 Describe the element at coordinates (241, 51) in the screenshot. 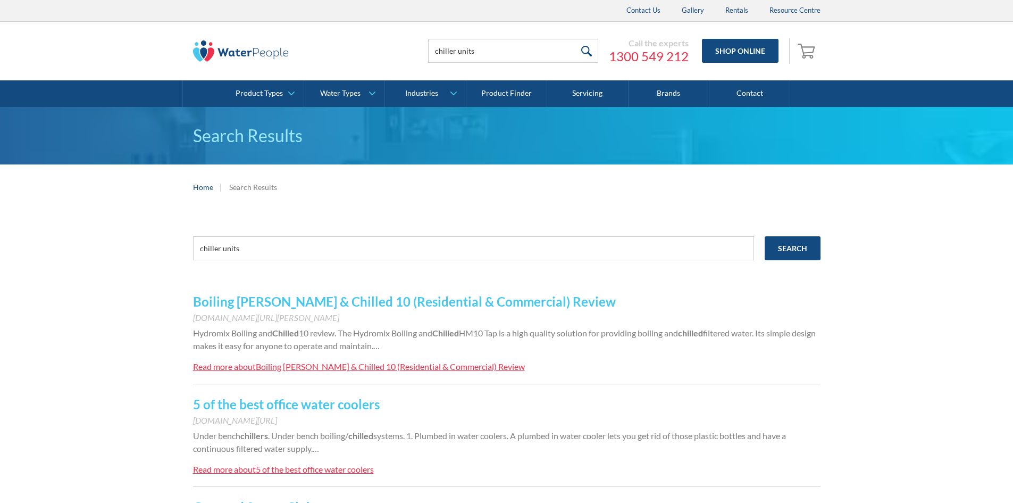

I see `img: The Water People` at that location.